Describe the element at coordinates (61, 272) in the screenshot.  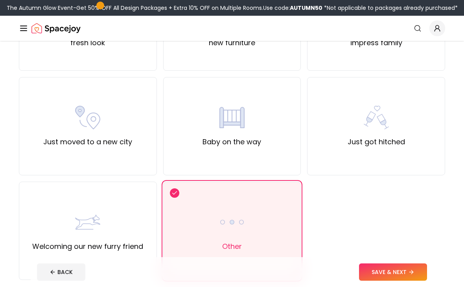
I see `button: BACK` at that location.